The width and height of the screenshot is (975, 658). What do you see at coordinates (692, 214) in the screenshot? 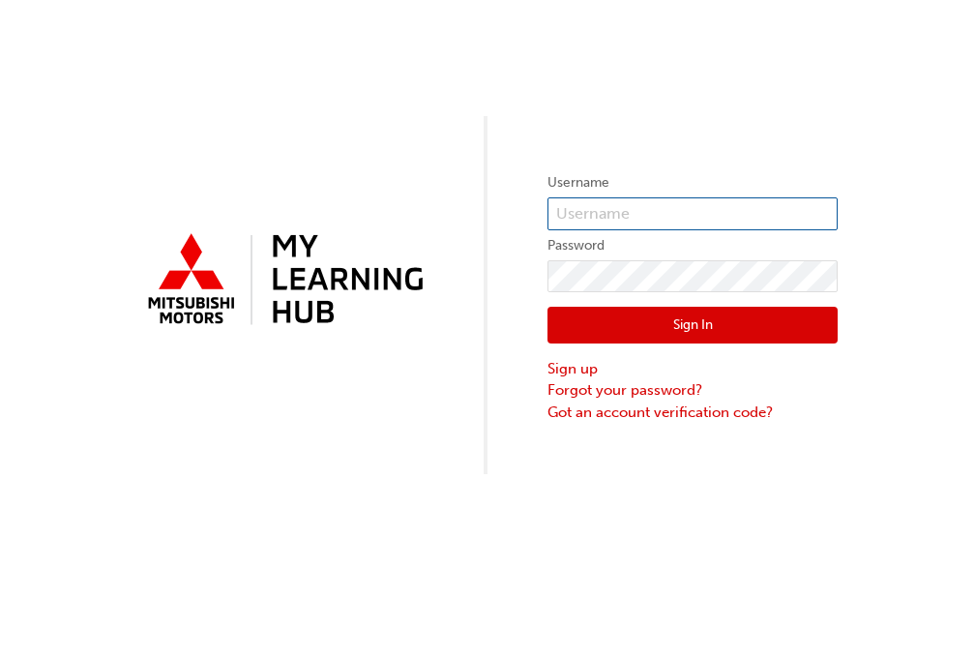
I see `input: Username` at bounding box center [692, 214].